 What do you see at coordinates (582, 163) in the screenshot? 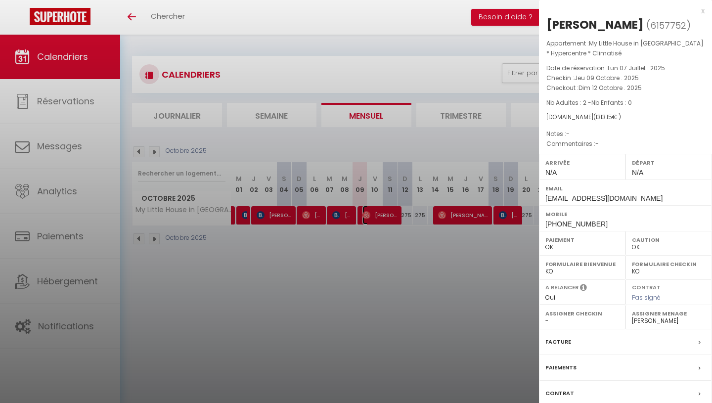
I see `label: Arrivée` at bounding box center [582, 163].